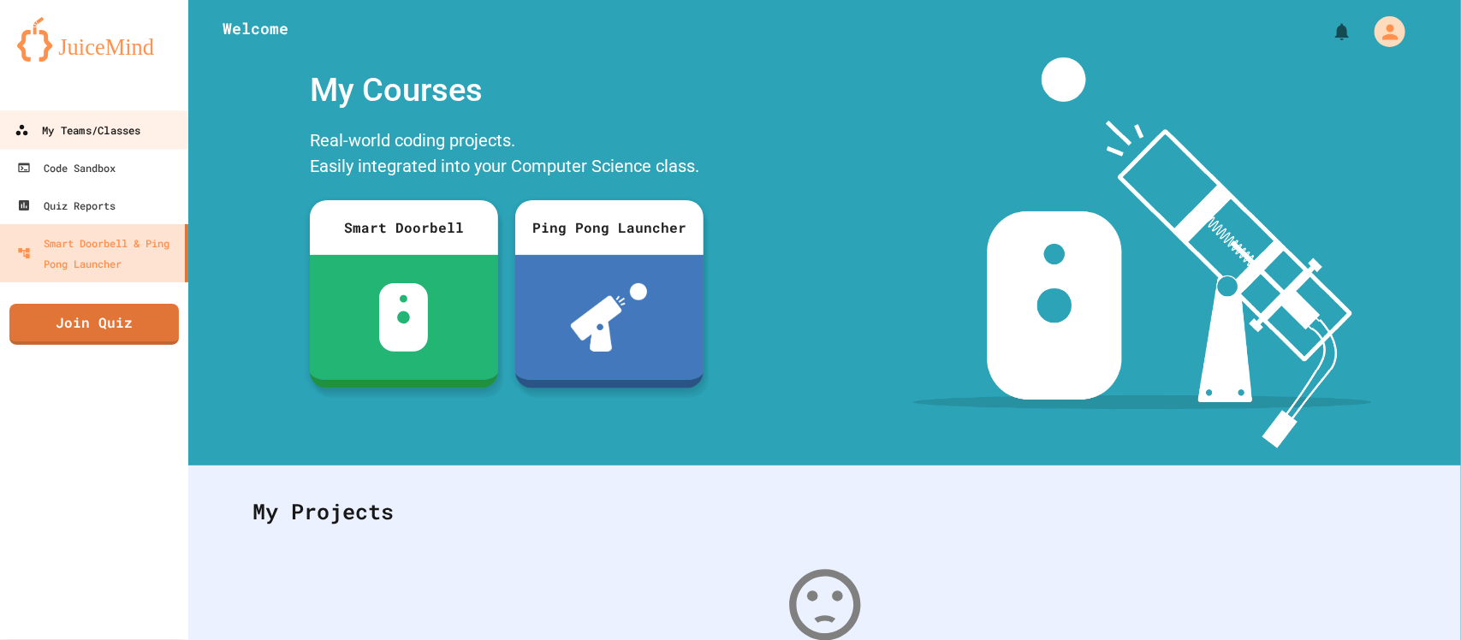 Image resolution: width=1461 pixels, height=640 pixels. I want to click on div: Real-world coding projects. Easily integrated into your Computer Science class., so click(507, 155).